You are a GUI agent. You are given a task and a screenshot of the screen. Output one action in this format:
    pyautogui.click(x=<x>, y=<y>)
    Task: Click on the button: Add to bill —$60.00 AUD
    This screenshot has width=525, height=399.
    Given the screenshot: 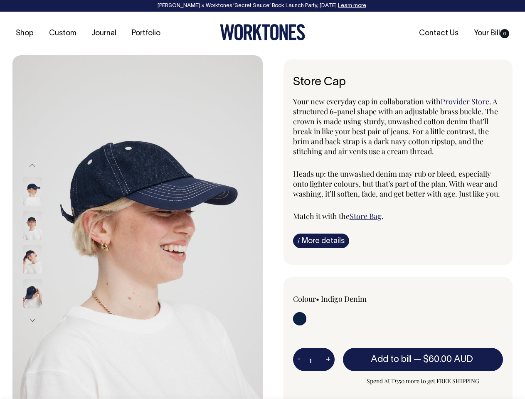 What is the action you would take?
    pyautogui.click(x=423, y=360)
    